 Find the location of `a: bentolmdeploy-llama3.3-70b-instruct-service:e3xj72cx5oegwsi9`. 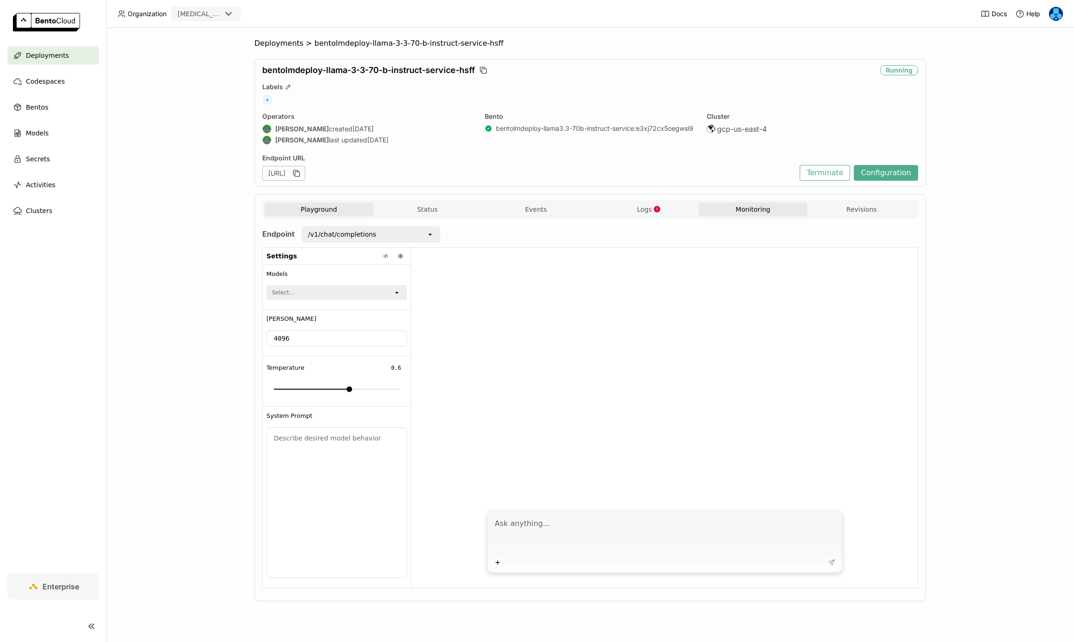

a: bentolmdeploy-llama3.3-70b-instruct-service:e3xj72cx5oegwsi9 is located at coordinates (594, 129).